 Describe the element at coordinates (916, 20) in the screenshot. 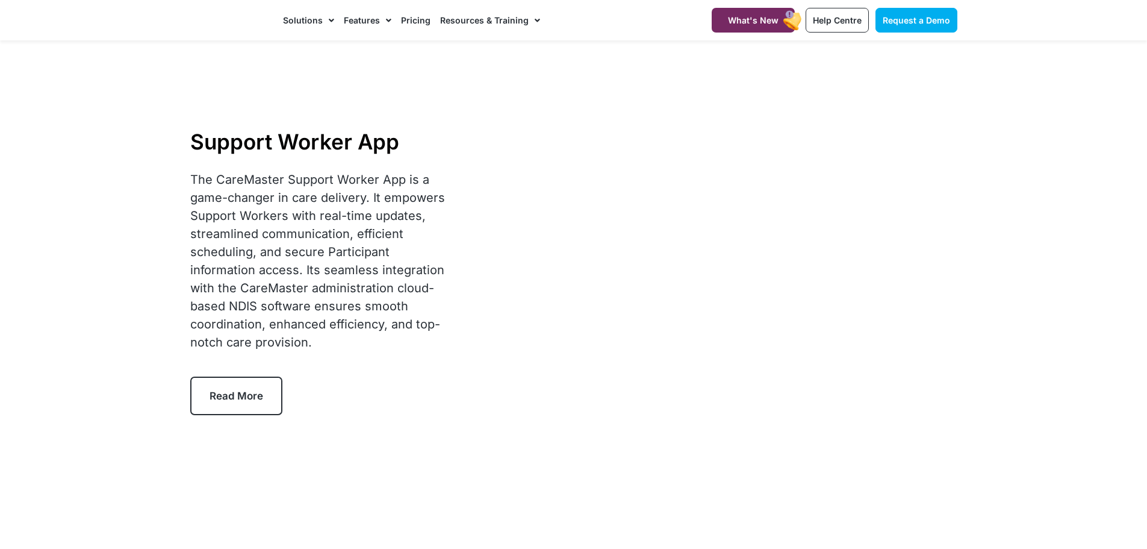

I see `span: Request a Demo` at that location.